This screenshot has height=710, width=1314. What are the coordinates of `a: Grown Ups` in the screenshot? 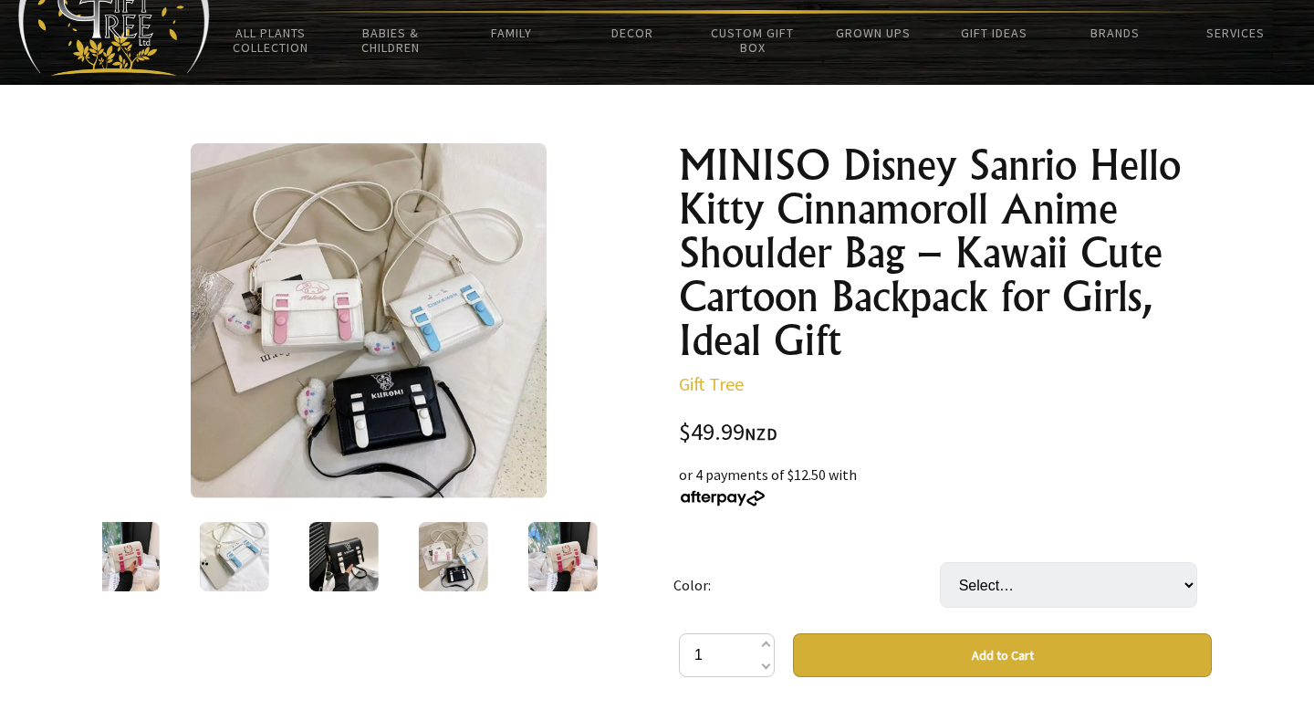 It's located at (873, 33).